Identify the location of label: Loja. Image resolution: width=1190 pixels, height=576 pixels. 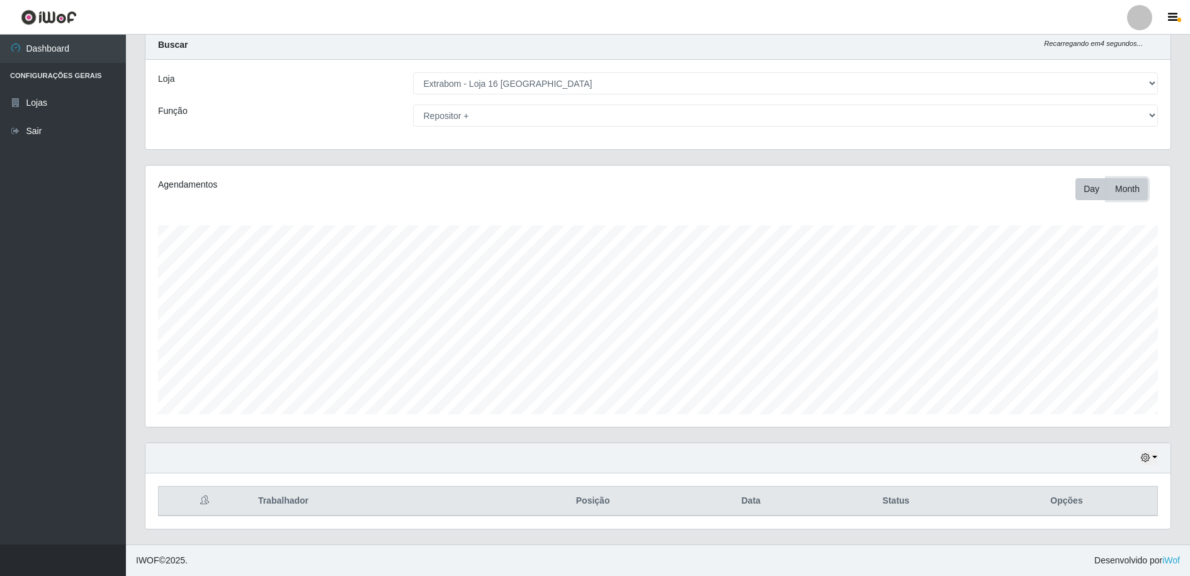
(166, 79).